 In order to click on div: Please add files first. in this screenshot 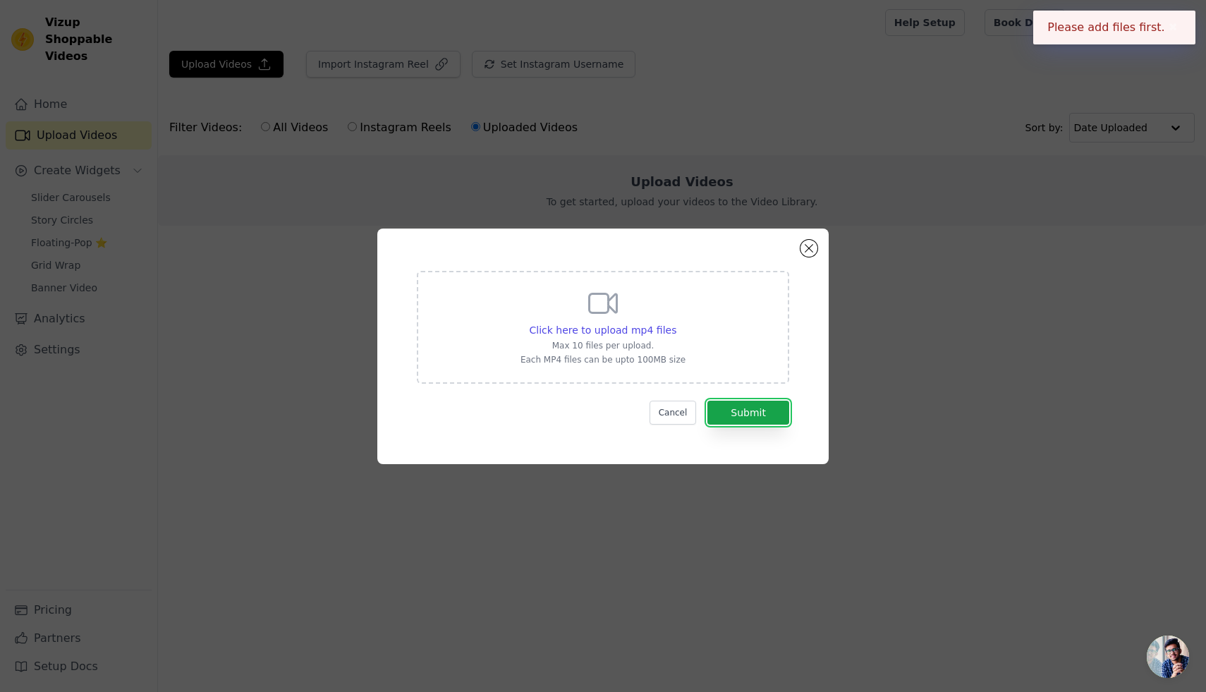, I will do `click(1114, 28)`.